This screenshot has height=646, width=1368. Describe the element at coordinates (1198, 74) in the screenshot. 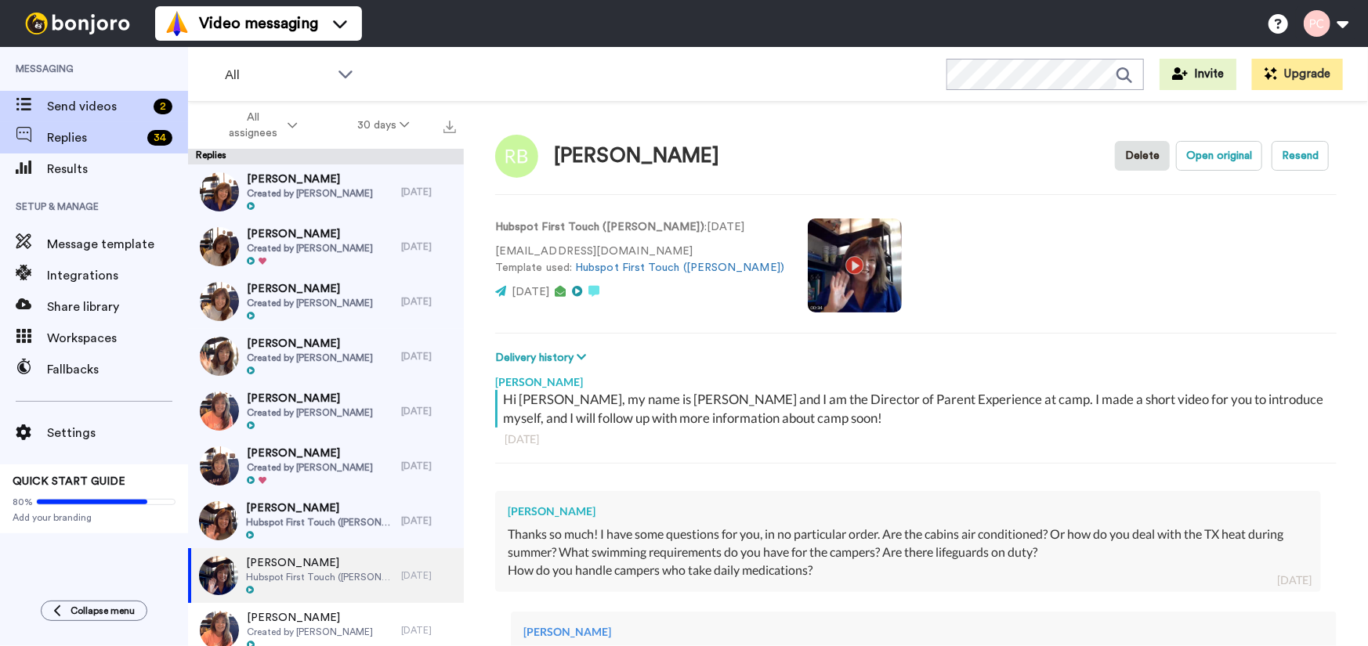

I see `a: Invite` at that location.